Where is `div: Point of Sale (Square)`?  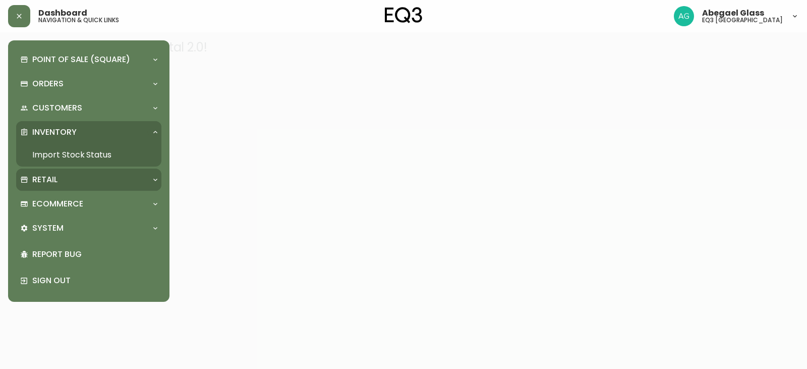
div: Point of Sale (Square) is located at coordinates (89, 60).